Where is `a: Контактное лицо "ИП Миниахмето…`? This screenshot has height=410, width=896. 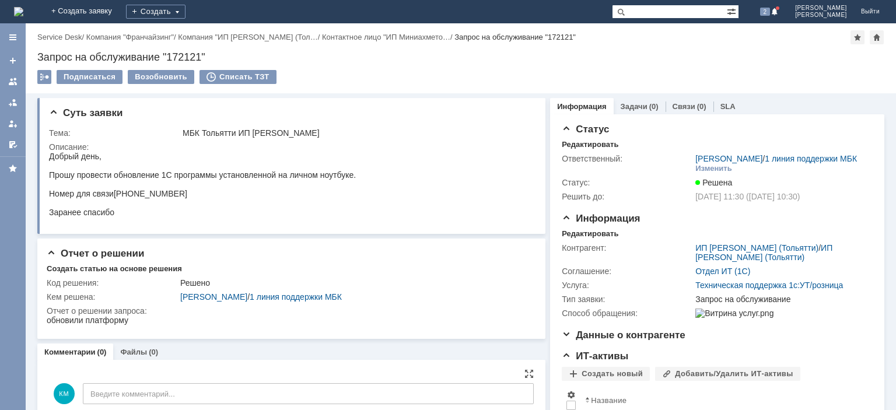
a: Контактное лицо "ИП Миниахмето… is located at coordinates (386, 37).